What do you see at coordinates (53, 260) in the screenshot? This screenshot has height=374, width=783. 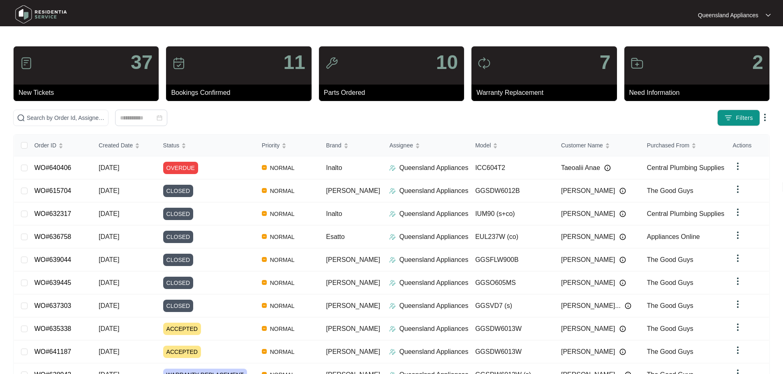 I see `a: WO#639044` at bounding box center [53, 260].